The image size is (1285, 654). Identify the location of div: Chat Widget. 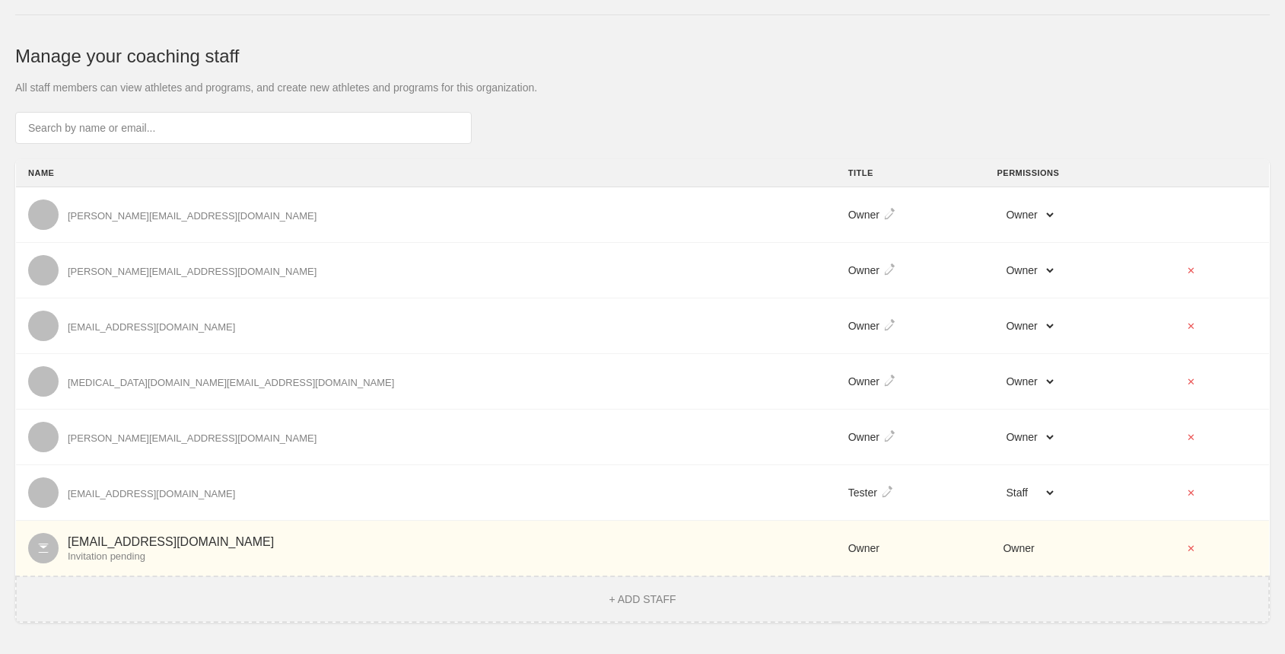
(1247, 617).